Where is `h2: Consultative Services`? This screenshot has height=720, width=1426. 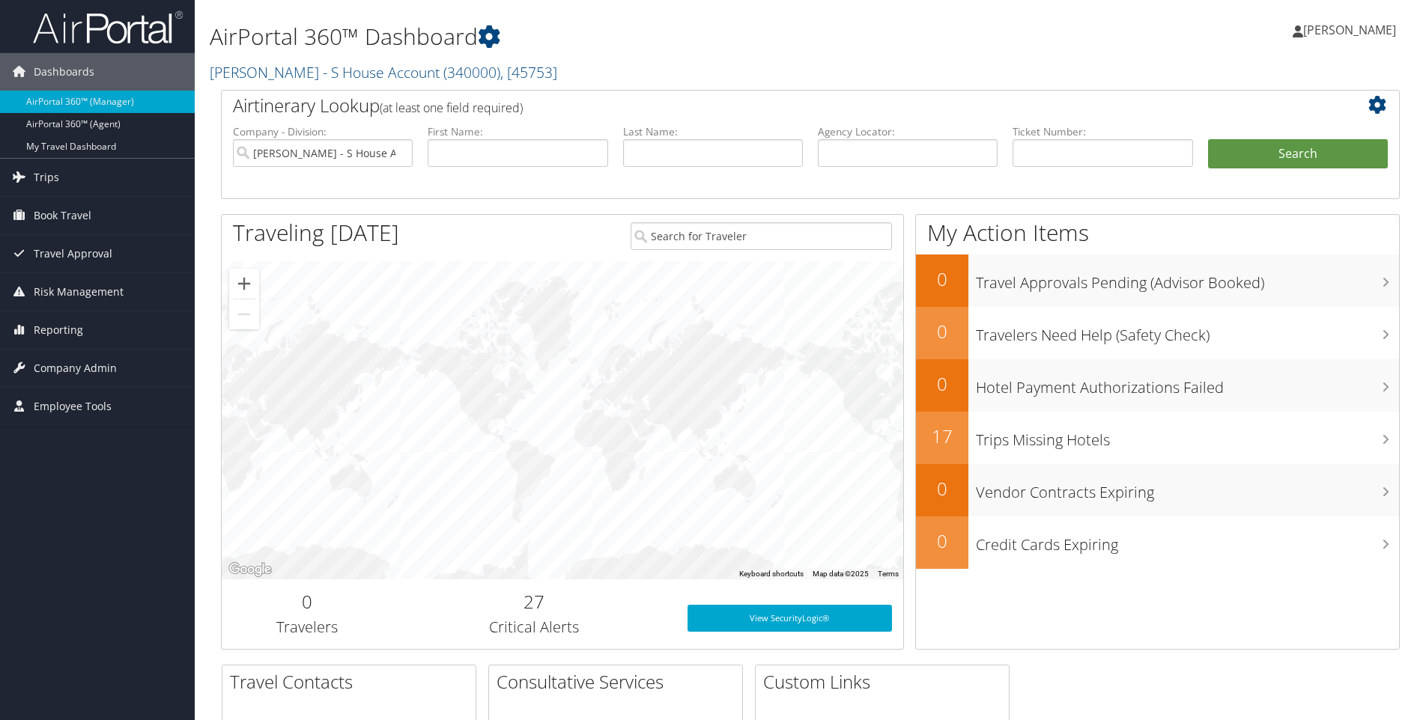 h2: Consultative Services is located at coordinates (619, 682).